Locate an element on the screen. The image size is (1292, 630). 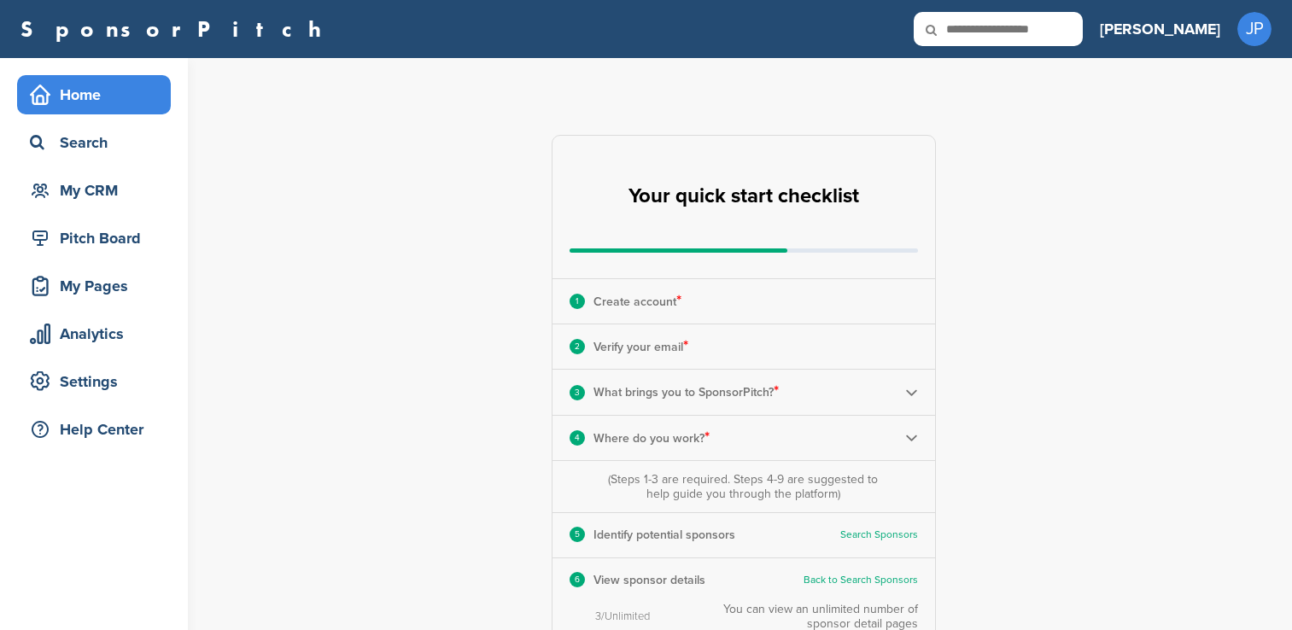
div: Pitch Board is located at coordinates (98, 238).